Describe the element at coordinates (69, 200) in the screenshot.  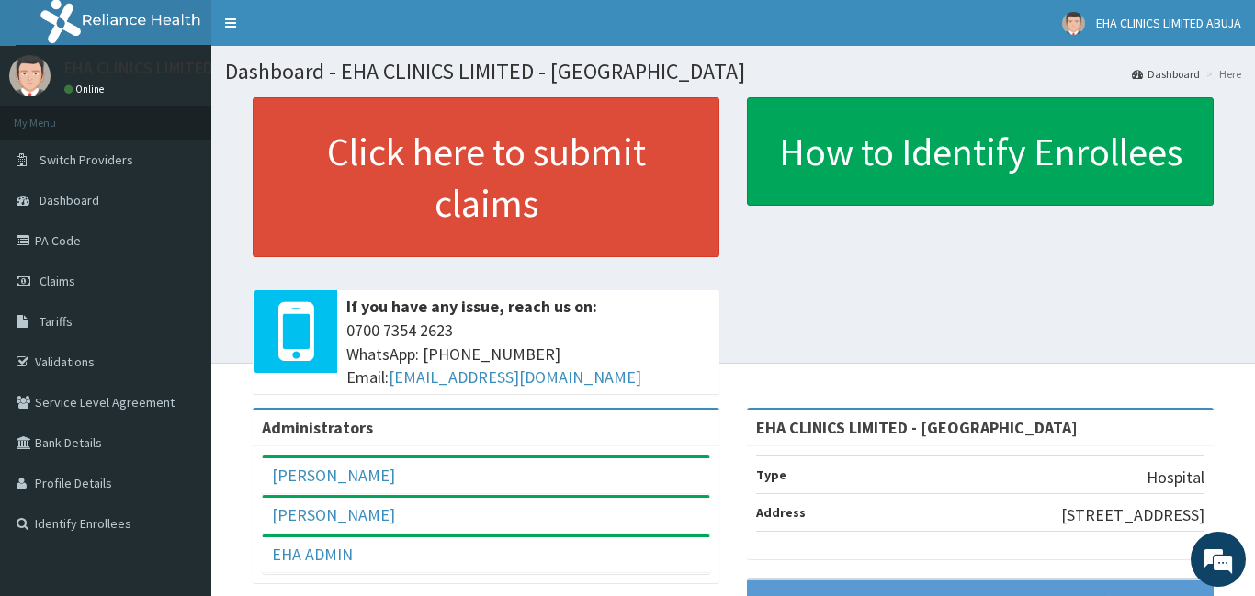
I see `span: Dashboard` at that location.